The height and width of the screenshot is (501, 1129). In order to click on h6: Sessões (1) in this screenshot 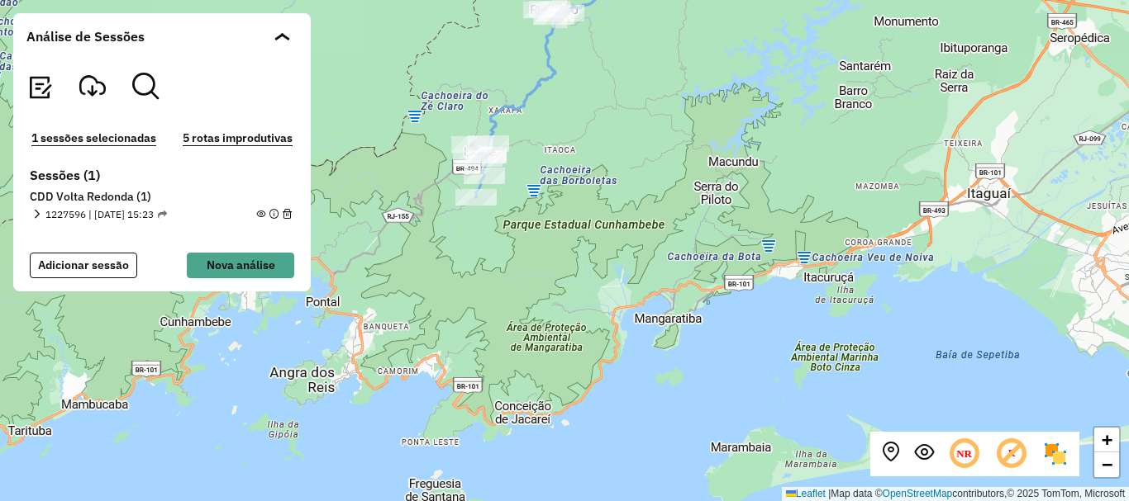, I will do `click(162, 175)`.